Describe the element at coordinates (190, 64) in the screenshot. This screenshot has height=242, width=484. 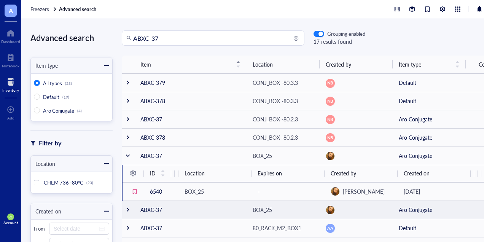
I see `th: Item` at that location.